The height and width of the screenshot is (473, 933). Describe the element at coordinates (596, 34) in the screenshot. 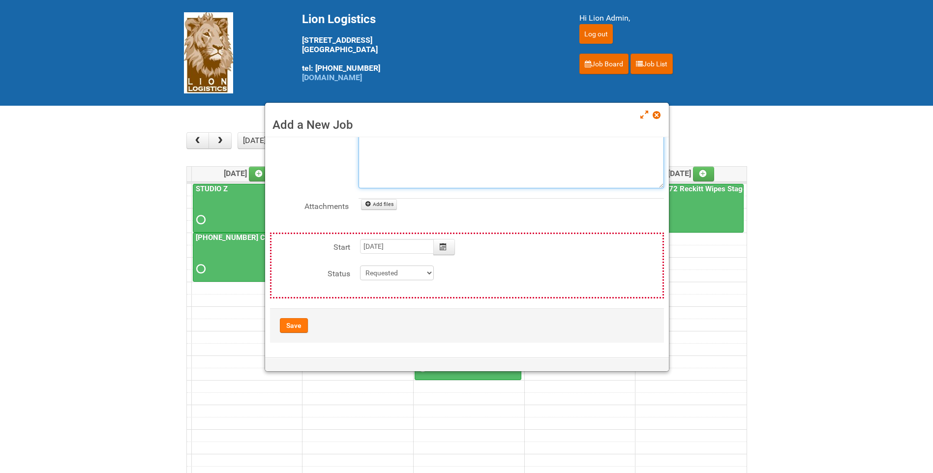

I see `input: Log out` at that location.